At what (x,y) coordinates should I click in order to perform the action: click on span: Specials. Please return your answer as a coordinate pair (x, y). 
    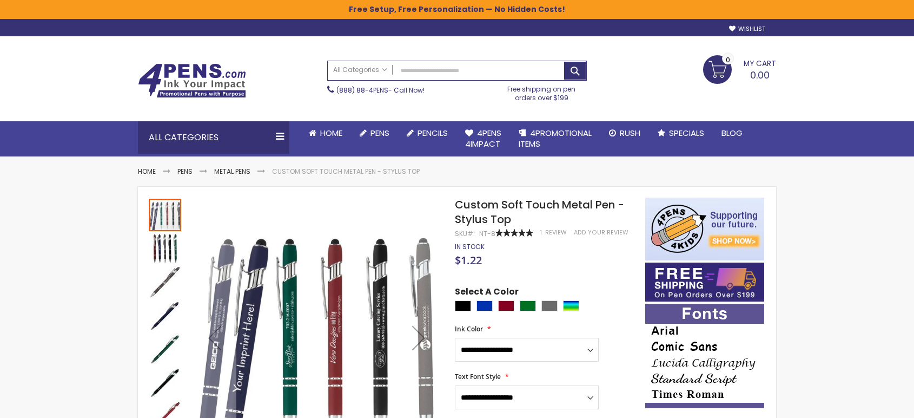
    Looking at the image, I should click on (687, 133).